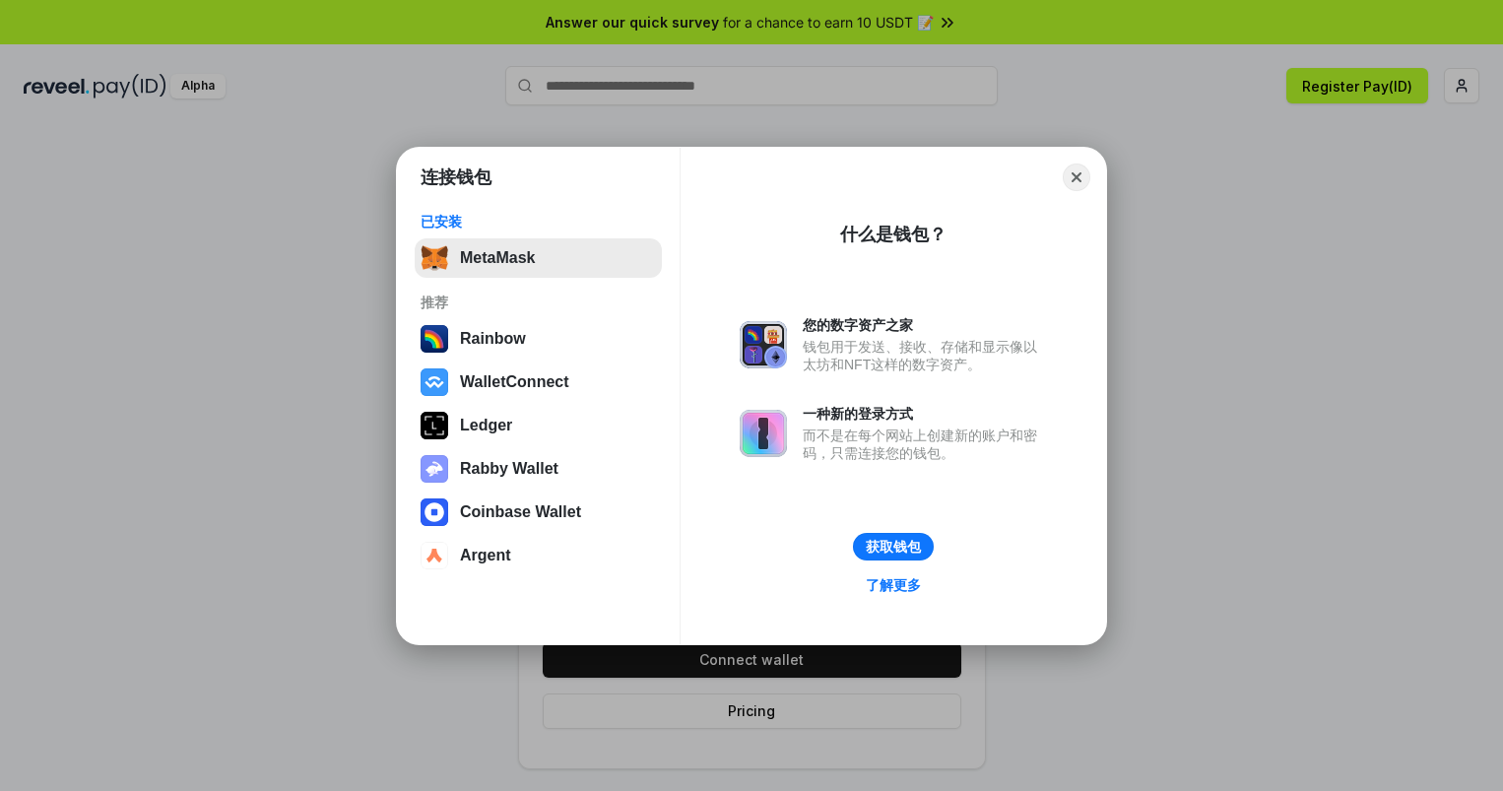  What do you see at coordinates (509, 469) in the screenshot?
I see `div: Rabby Wallet` at bounding box center [509, 469].